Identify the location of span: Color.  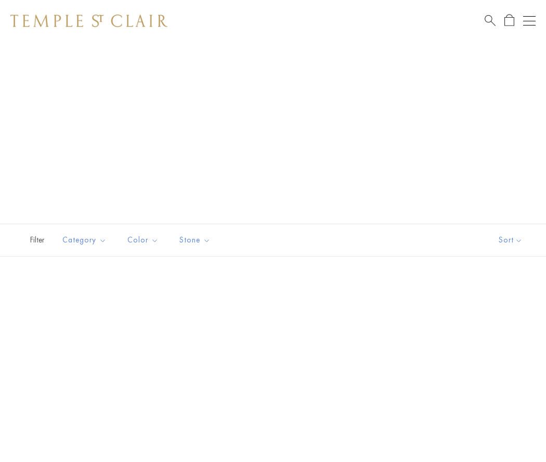
(144, 240).